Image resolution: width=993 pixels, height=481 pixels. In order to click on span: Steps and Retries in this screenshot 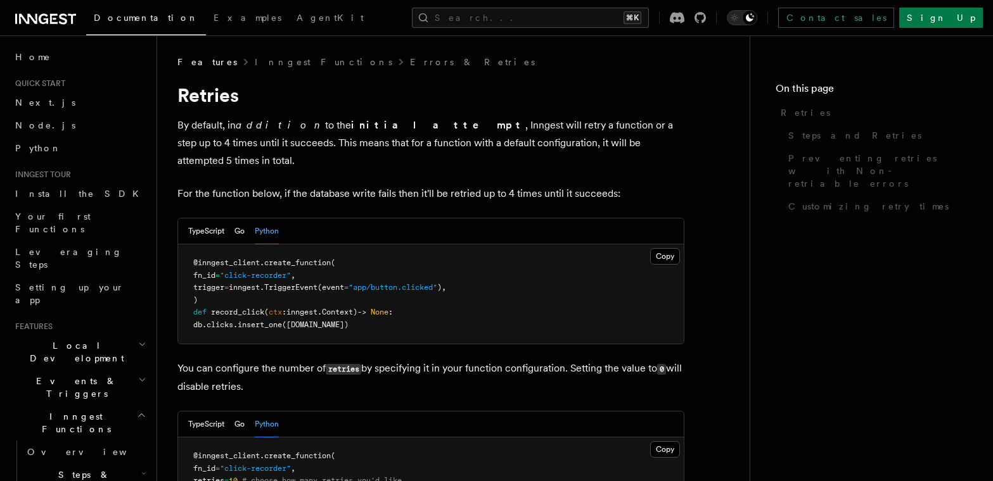, I will do `click(855, 136)`.